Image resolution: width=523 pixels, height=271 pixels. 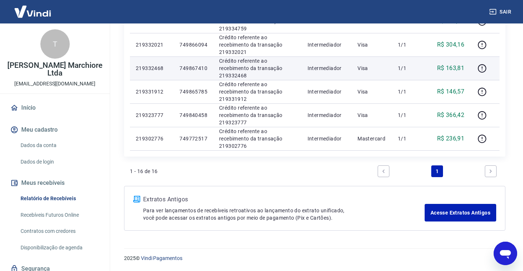 What do you see at coordinates (152, 139) in the screenshot?
I see `p: 219302776` at bounding box center [152, 139].